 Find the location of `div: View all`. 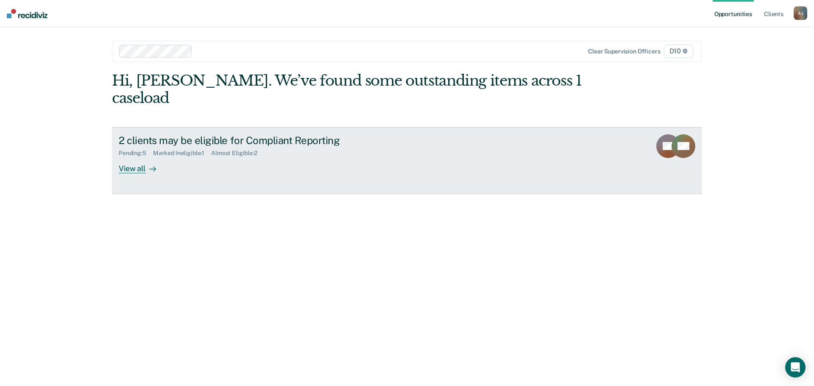

div: View all is located at coordinates (142, 165).